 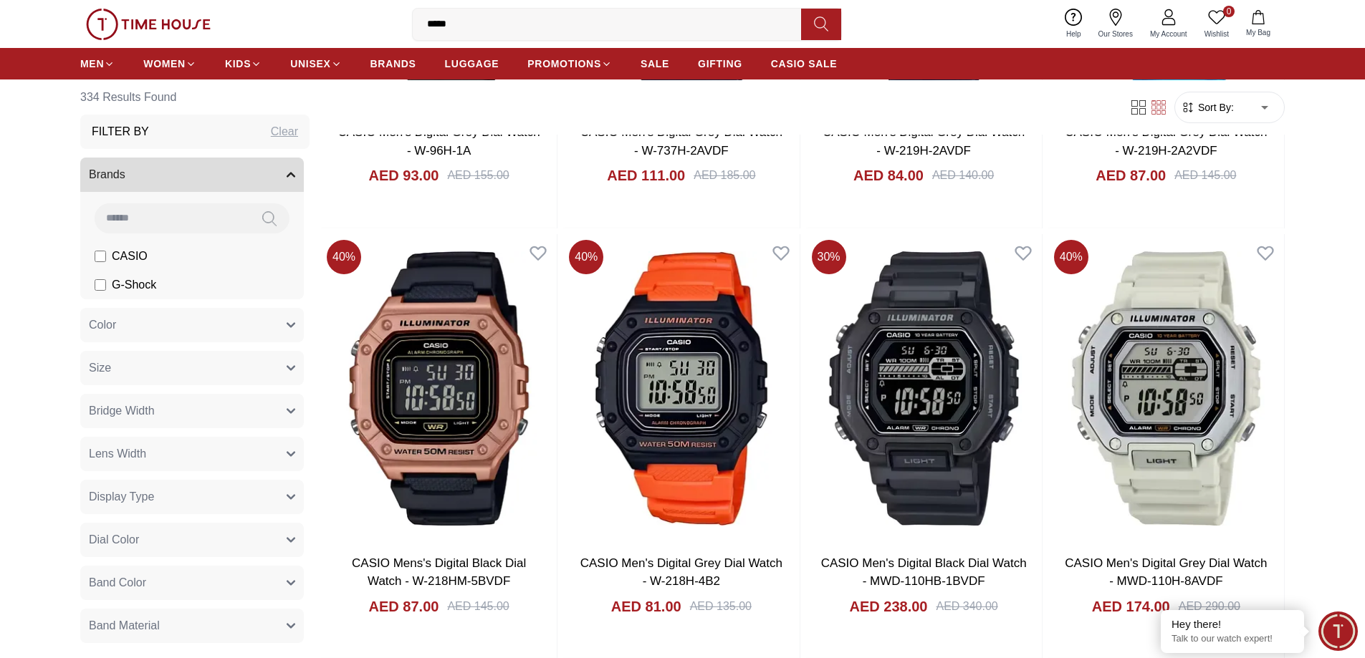 What do you see at coordinates (1338, 631) in the screenshot?
I see `div: Chat Widget` at bounding box center [1338, 631].